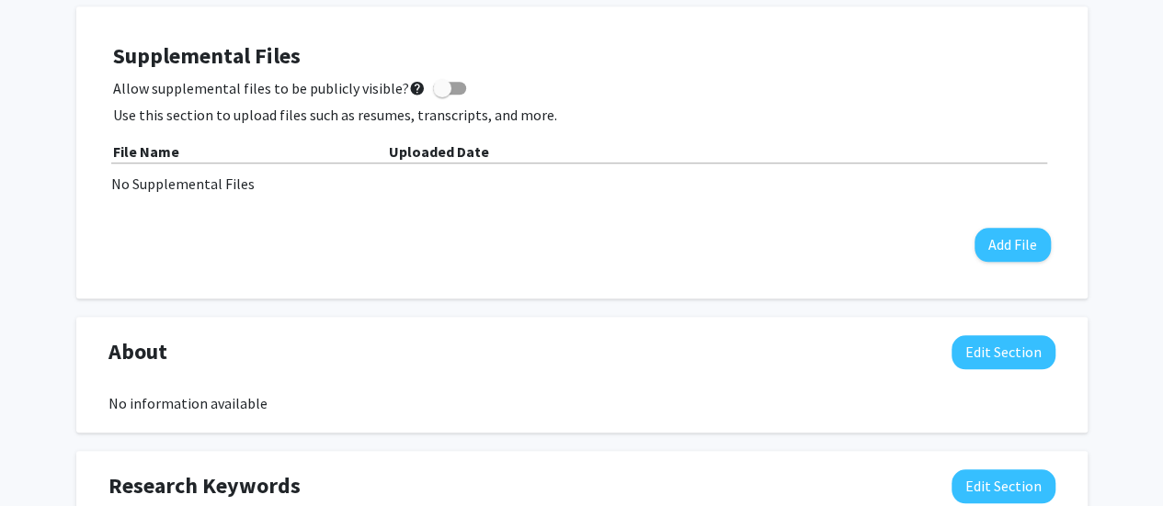 The image size is (1163, 506). Describe the element at coordinates (138, 352) in the screenshot. I see `span: About` at that location.